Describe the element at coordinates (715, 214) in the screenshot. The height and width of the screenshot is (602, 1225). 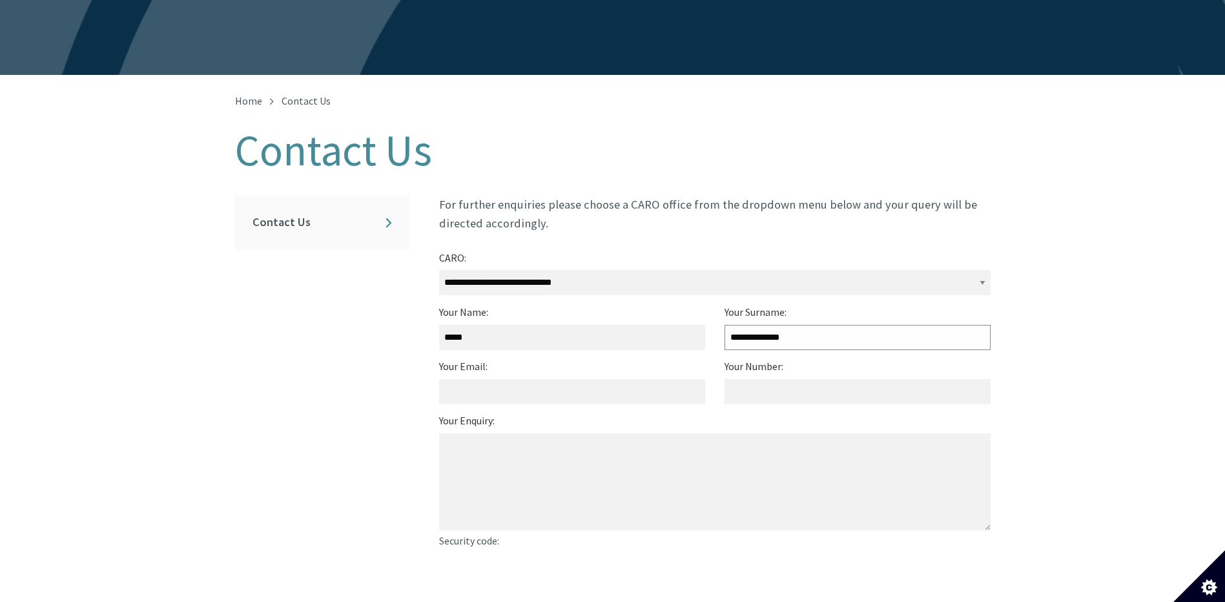
I see `p: For further enquiries please choose a CARO office from the dropdown menu below and your query wil...` at that location.